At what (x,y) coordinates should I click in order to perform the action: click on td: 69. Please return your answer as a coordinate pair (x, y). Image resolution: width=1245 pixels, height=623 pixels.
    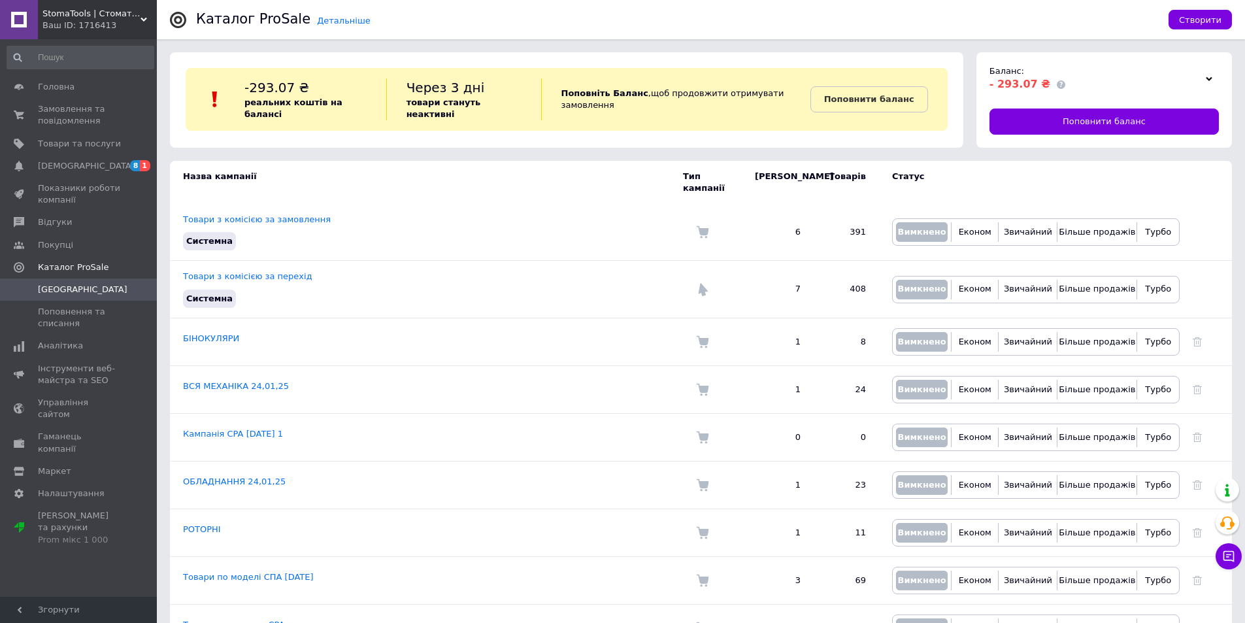
    Looking at the image, I should click on (846, 580).